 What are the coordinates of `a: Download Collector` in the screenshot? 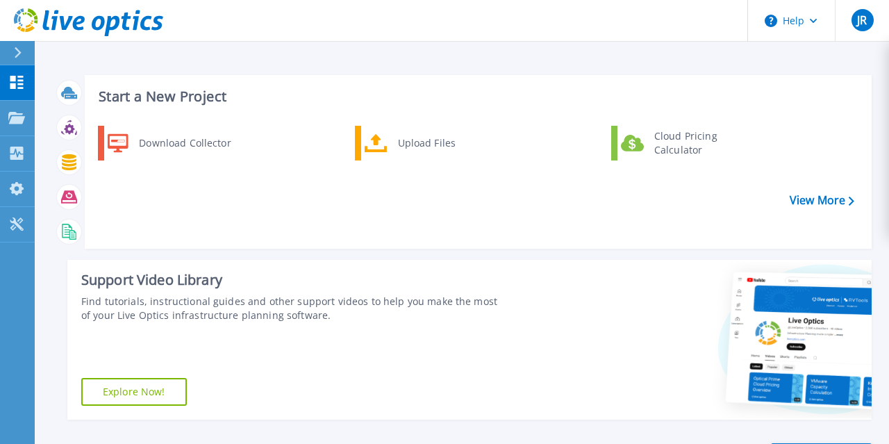 It's located at (169, 143).